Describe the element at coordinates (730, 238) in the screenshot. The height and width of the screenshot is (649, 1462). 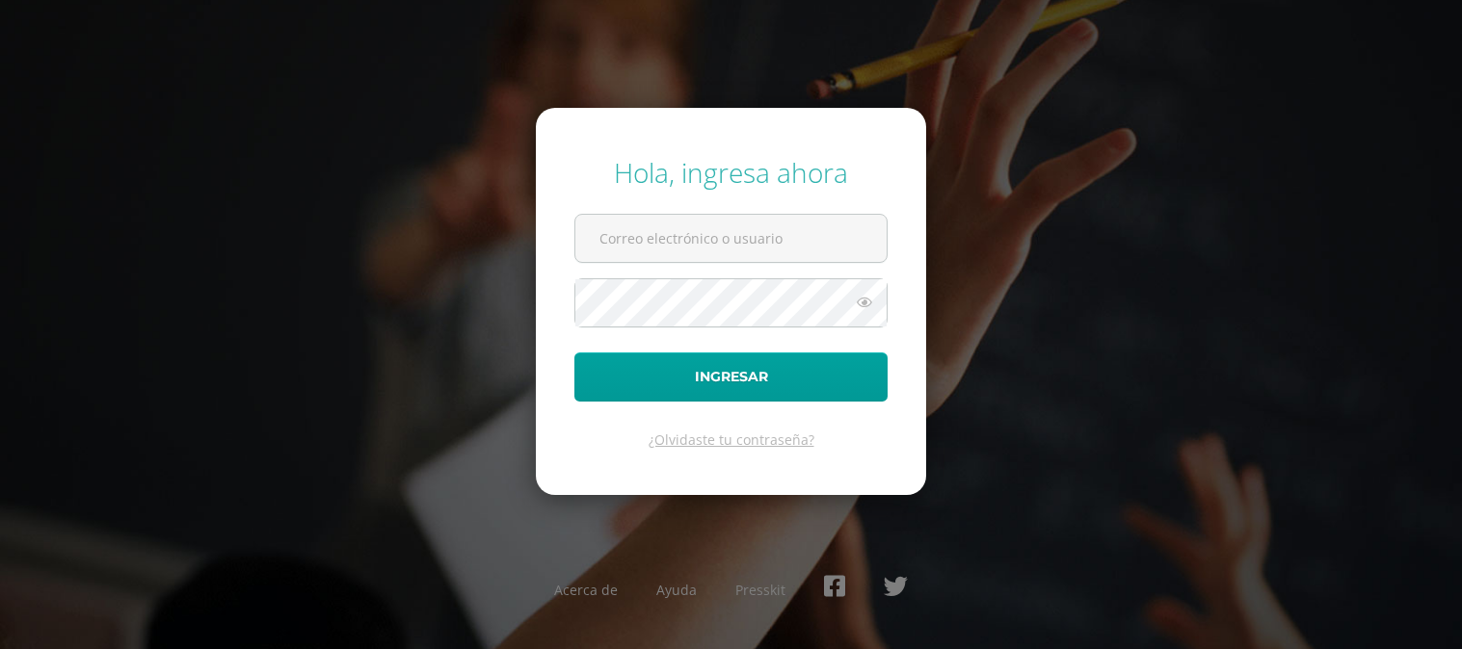
I see `input: Correo electrónico o usuario` at that location.